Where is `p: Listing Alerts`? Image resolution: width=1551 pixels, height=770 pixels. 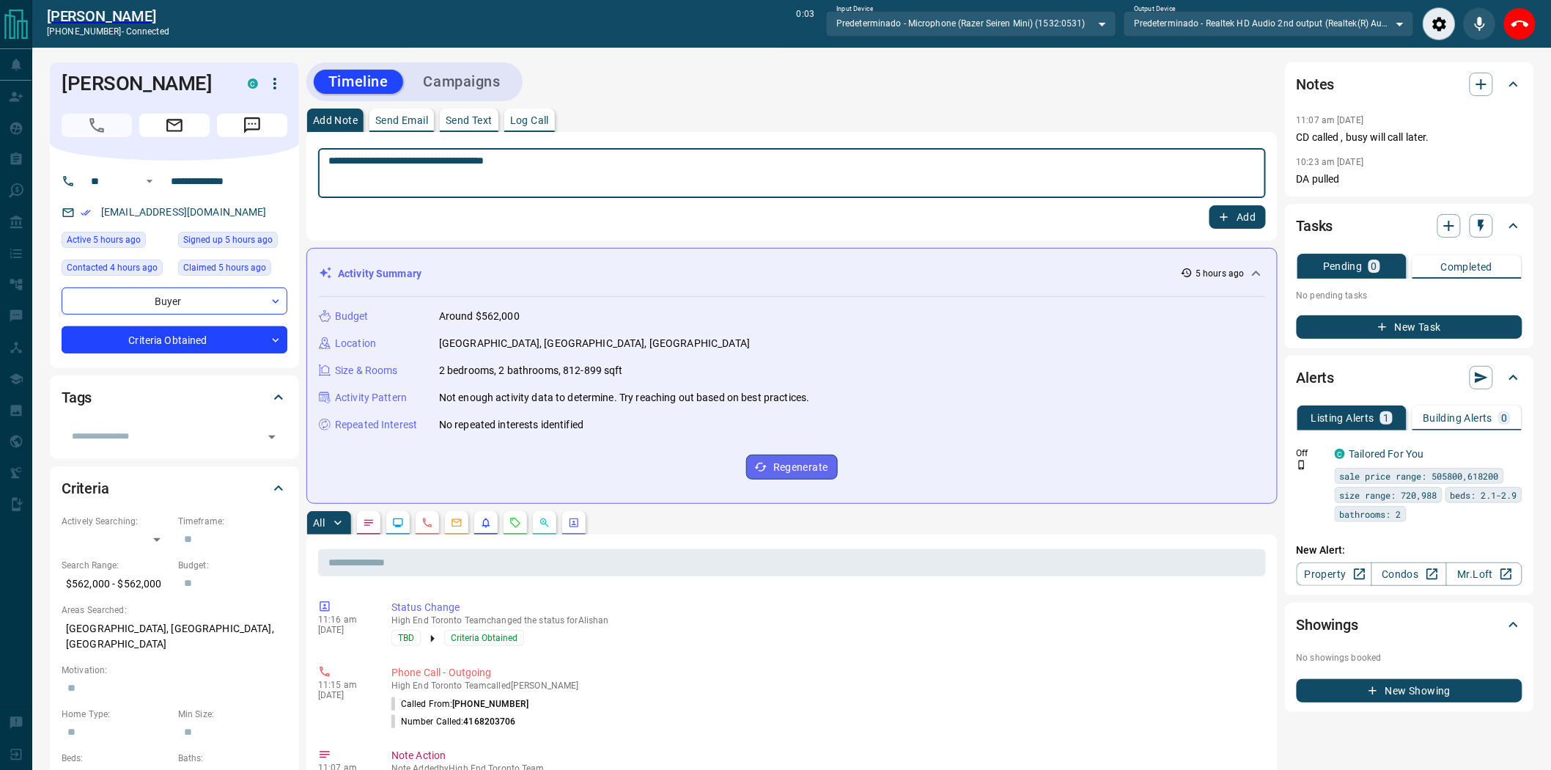
p: Listing Alerts is located at coordinates (1343, 418).